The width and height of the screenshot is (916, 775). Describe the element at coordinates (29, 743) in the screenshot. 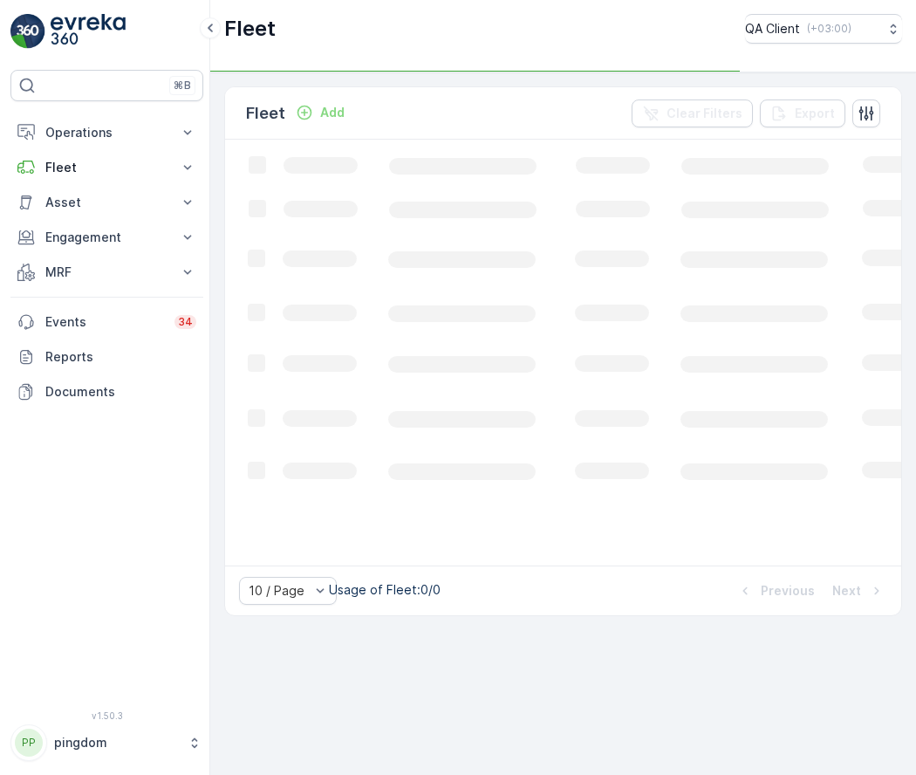

I see `div: PP` at that location.